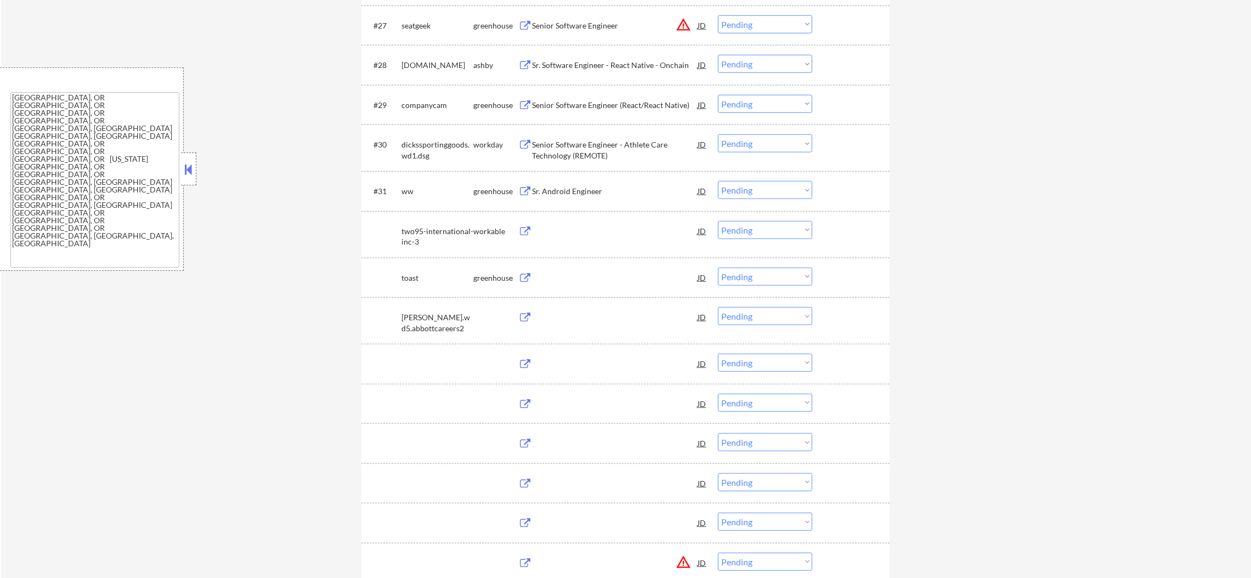 This screenshot has height=578, width=1251. Describe the element at coordinates (437, 105) in the screenshot. I see `div: companycam` at that location.